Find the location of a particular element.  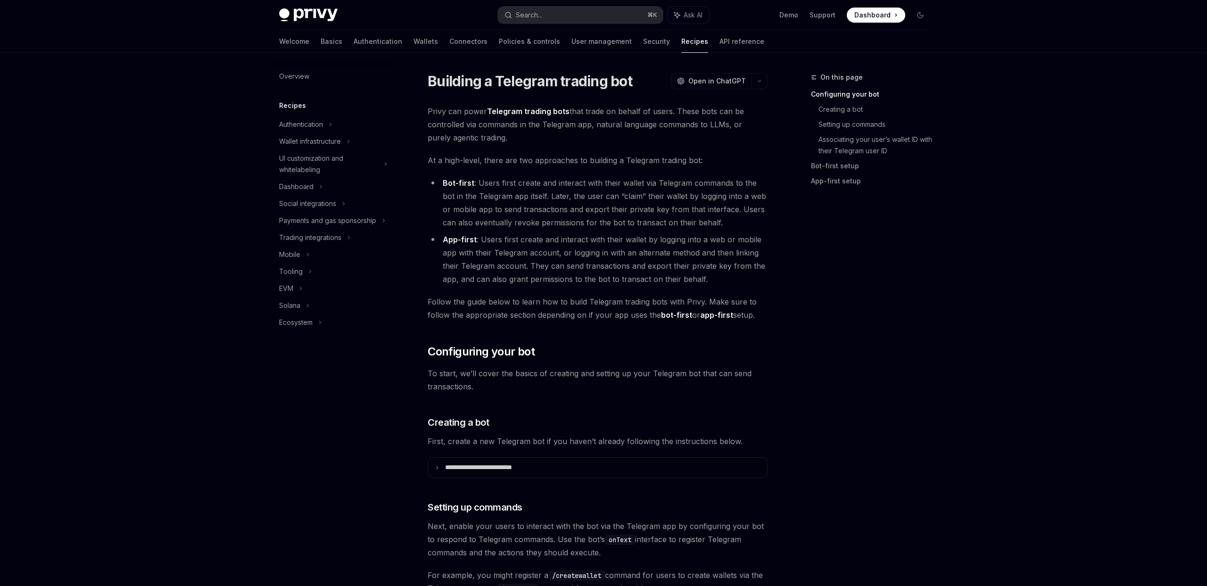

code: /createwallet is located at coordinates (576, 576).